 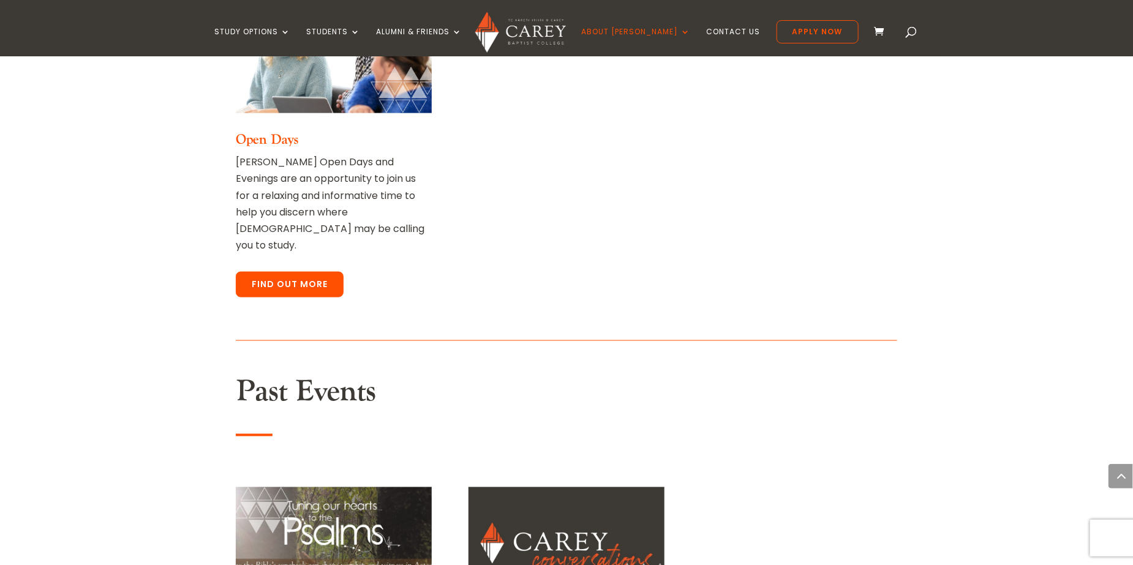 I want to click on a: Apply Now, so click(x=818, y=32).